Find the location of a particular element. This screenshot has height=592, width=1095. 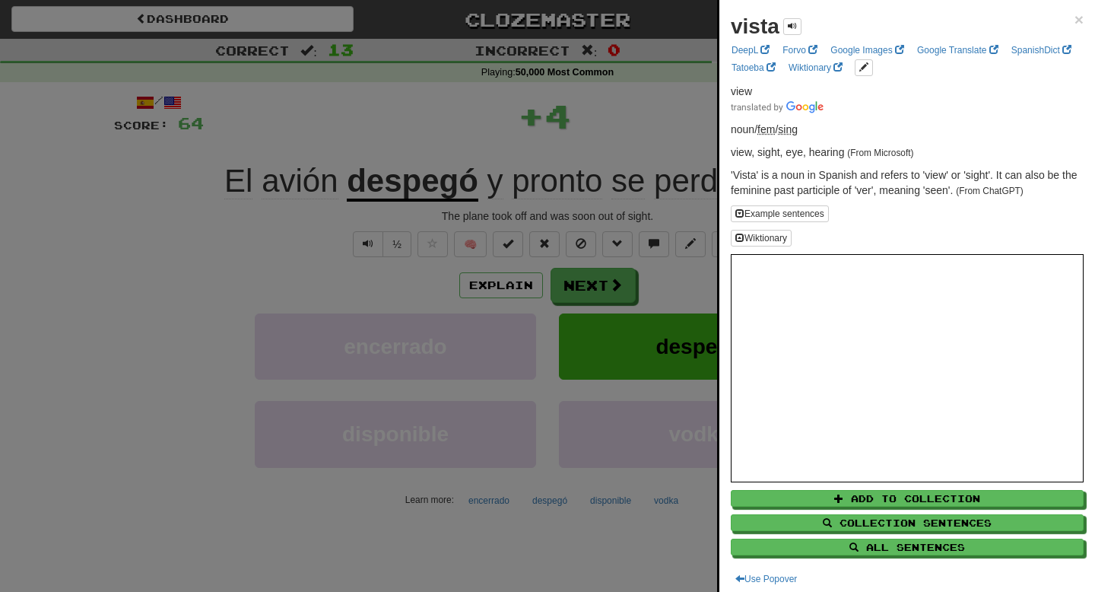

button: edit links is located at coordinates (864, 68).